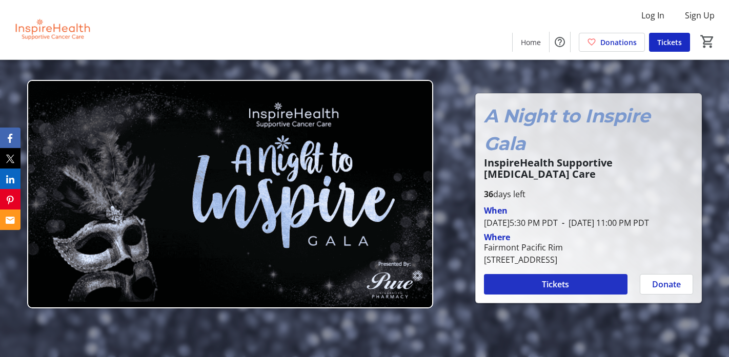 Image resolution: width=729 pixels, height=357 pixels. I want to click on div: When, so click(496, 211).